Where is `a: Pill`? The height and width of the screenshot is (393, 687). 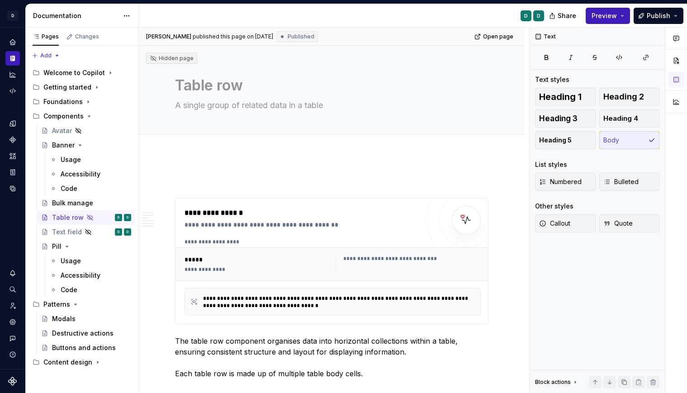
a: Pill is located at coordinates (86, 246).